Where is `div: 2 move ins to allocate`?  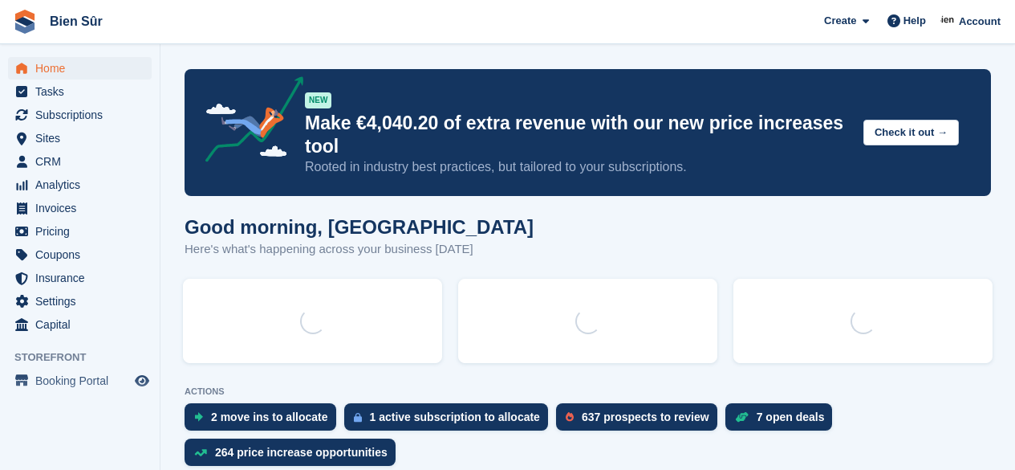 div: 2 move ins to allocate is located at coordinates (270, 417).